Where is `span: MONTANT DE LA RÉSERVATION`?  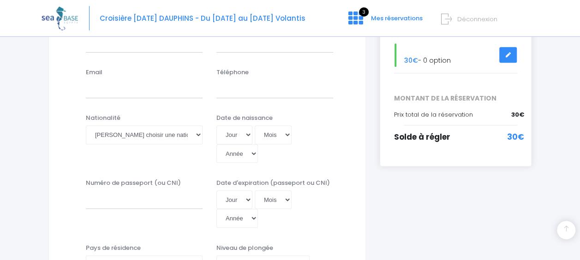 span: MONTANT DE LA RÉSERVATION is located at coordinates (455, 98).